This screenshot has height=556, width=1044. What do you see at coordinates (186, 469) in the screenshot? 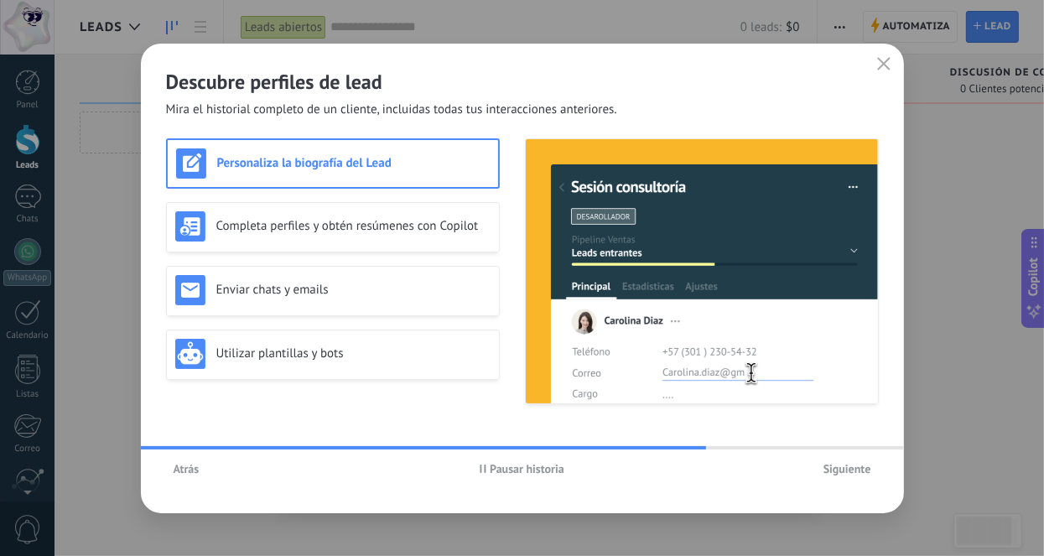
I see `span: Atrás` at bounding box center [186, 469].